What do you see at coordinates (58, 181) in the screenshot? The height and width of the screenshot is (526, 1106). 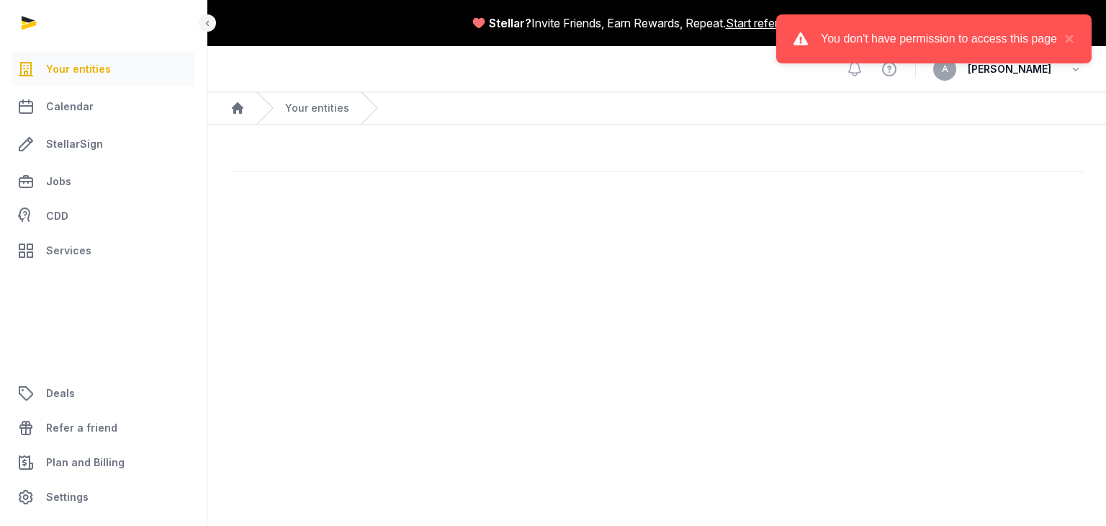 I see `span: Jobs` at bounding box center [58, 181].